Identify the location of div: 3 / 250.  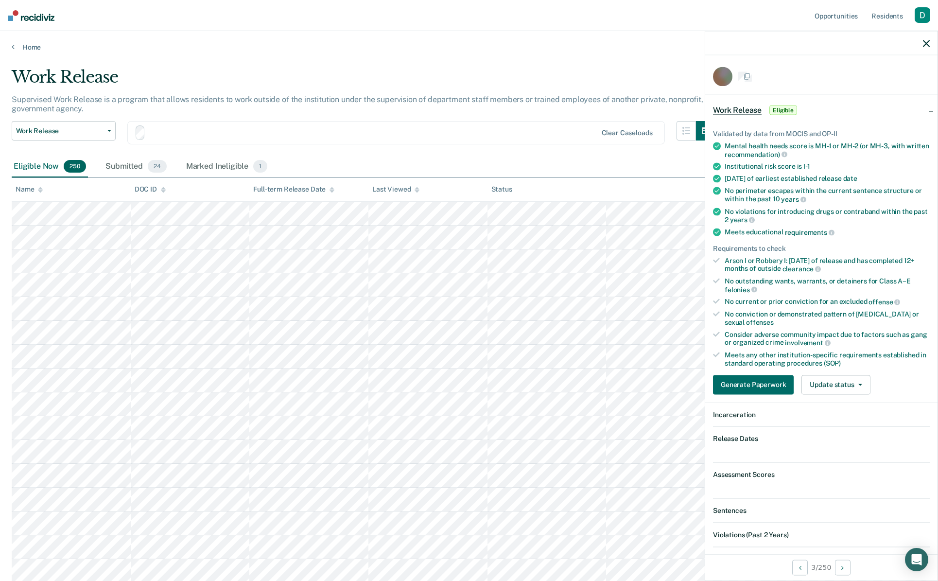
(821, 566).